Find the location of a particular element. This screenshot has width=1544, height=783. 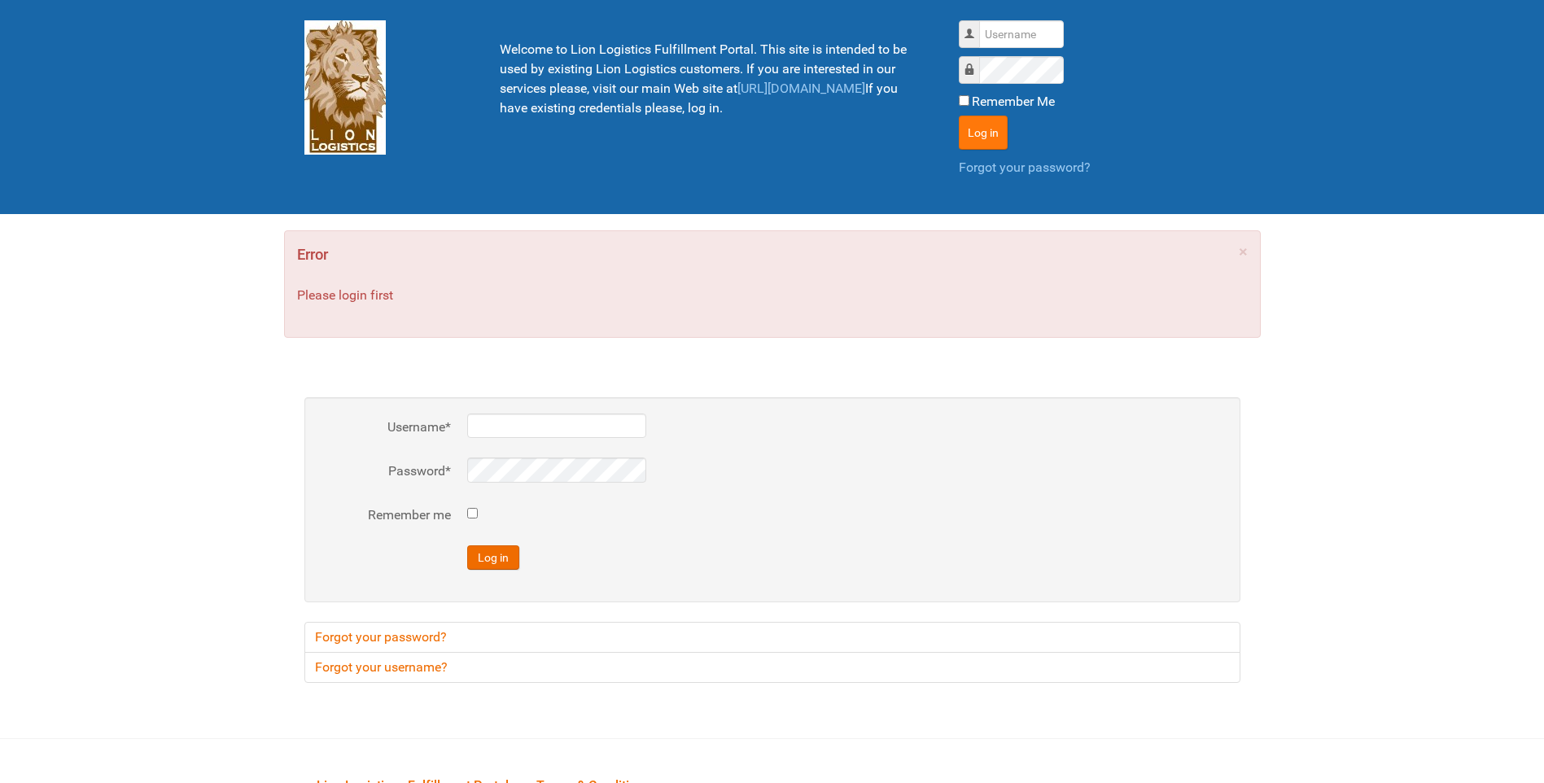

label: Remember me is located at coordinates (386, 515).